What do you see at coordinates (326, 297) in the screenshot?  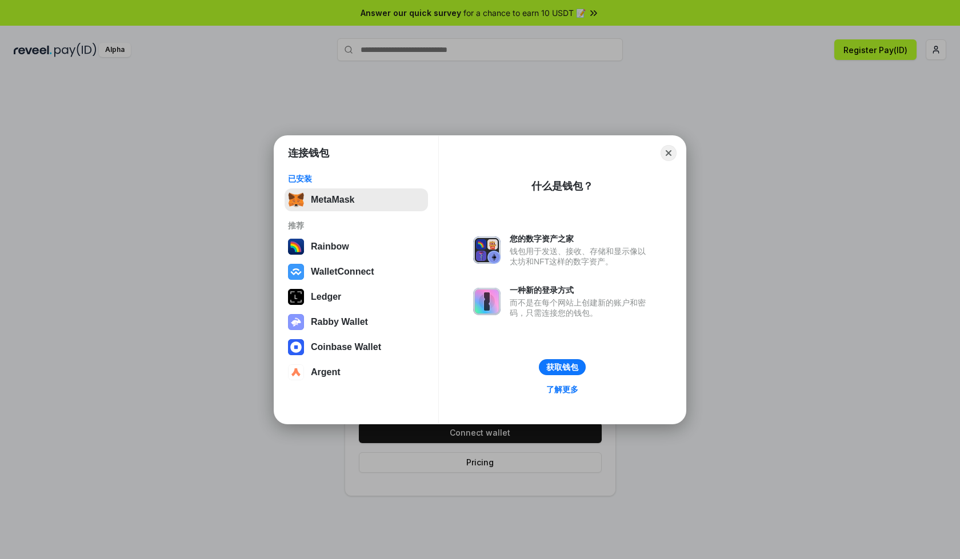 I see `div: Ledger` at bounding box center [326, 297].